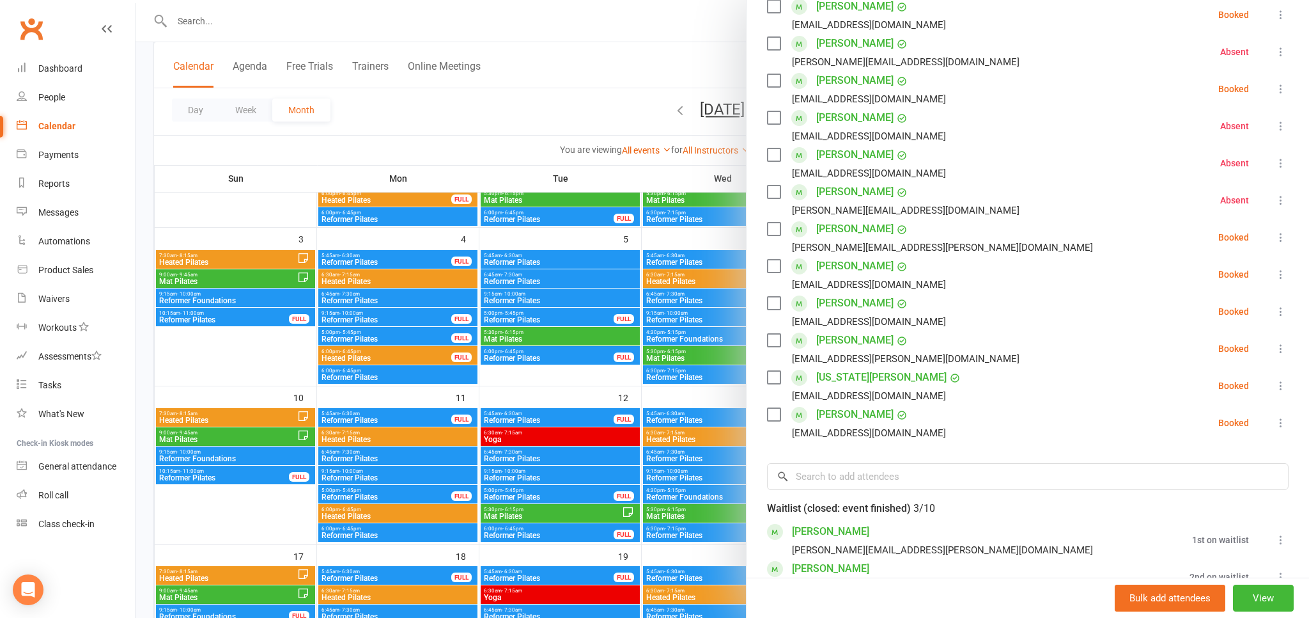  I want to click on div: Class check-in, so click(66, 524).